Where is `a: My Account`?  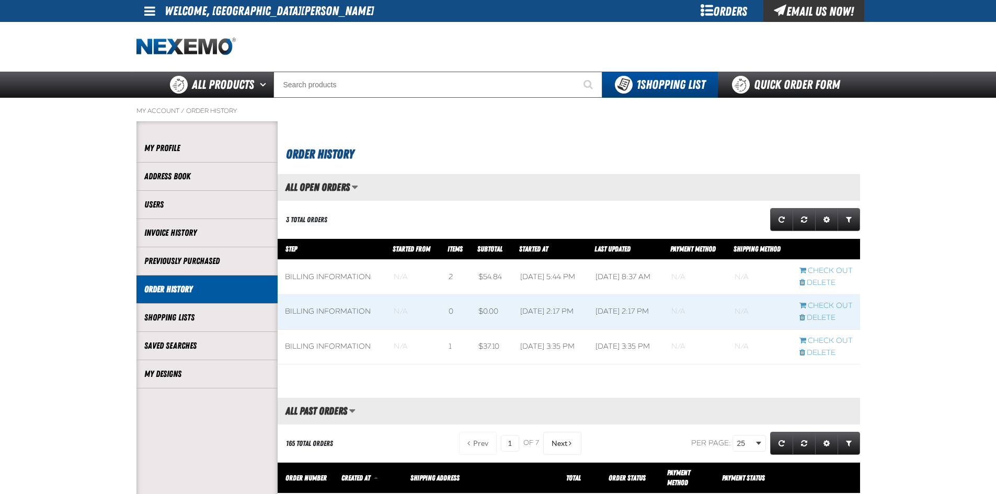
a: My Account is located at coordinates (158, 111).